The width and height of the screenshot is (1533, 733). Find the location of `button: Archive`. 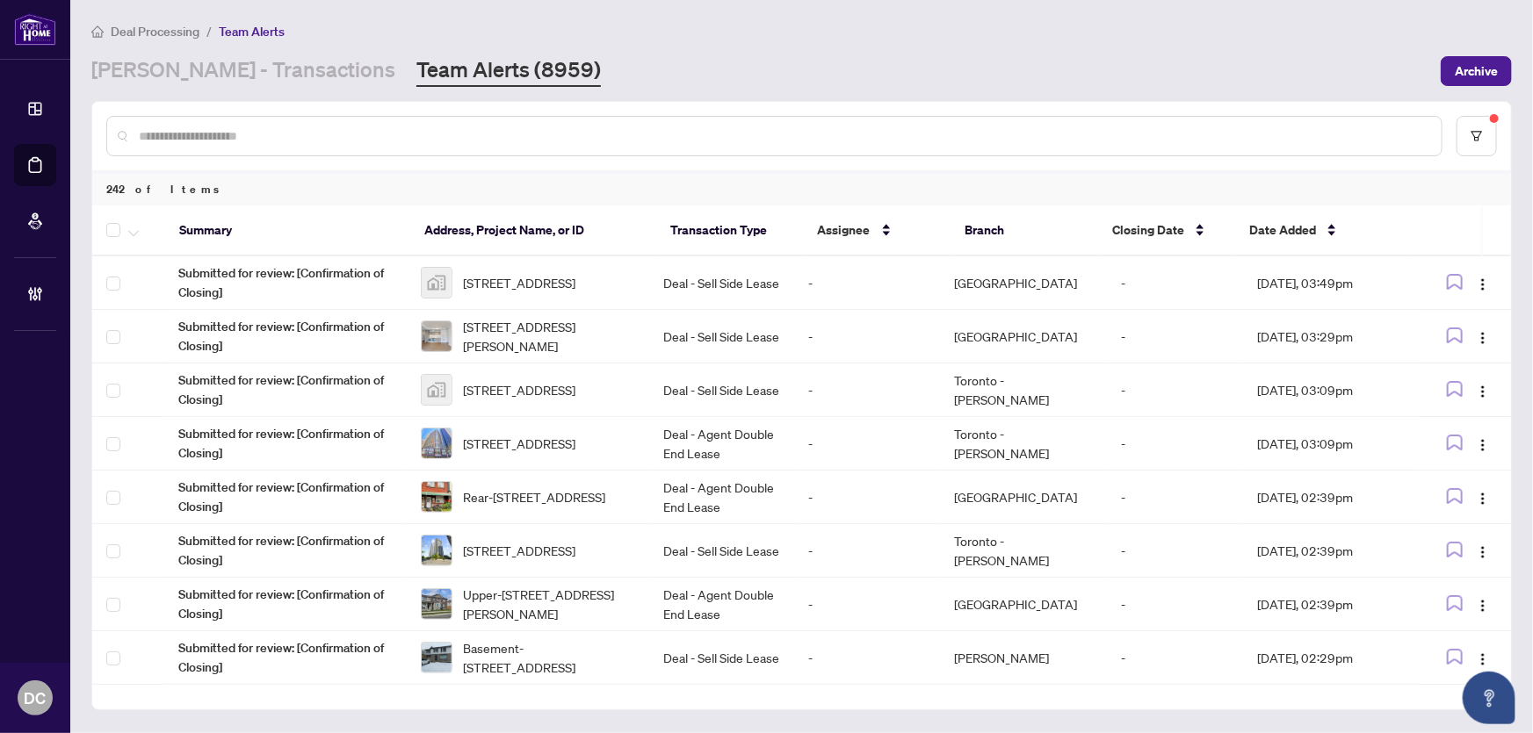

button: Archive is located at coordinates (1476, 71).